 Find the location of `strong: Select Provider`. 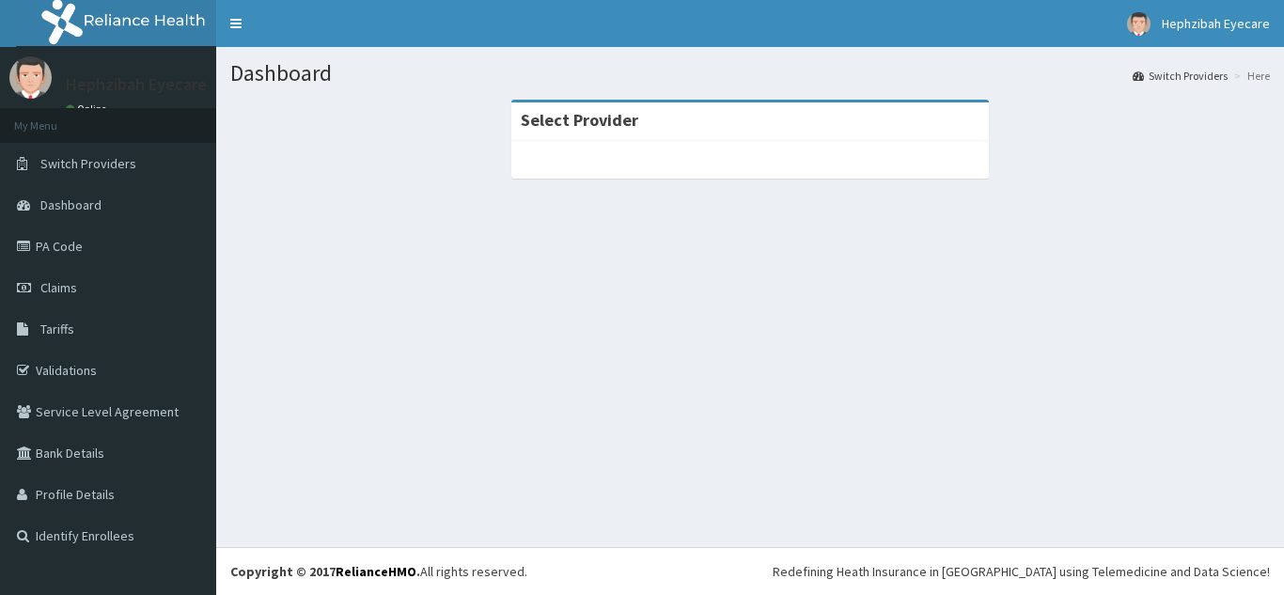

strong: Select Provider is located at coordinates (579, 119).